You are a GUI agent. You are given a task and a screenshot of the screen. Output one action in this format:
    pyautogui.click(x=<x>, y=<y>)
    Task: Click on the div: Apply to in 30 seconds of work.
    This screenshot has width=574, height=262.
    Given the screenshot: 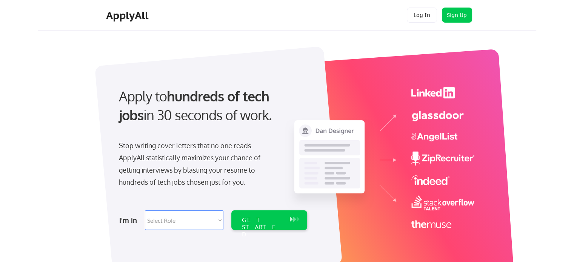 What is the action you would take?
    pyautogui.click(x=211, y=106)
    